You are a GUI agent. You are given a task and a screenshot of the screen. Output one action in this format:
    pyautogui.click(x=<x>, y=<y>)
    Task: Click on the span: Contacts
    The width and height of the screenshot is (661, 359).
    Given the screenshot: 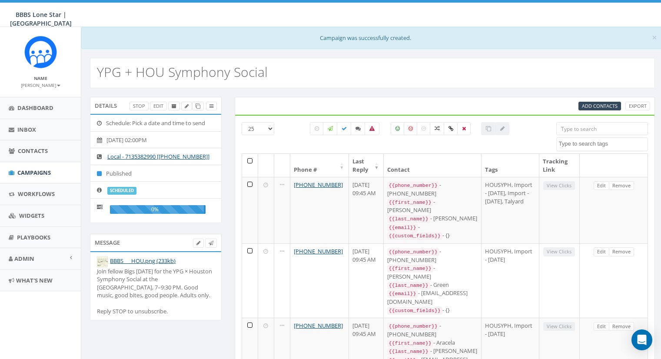 What is the action you would take?
    pyautogui.click(x=33, y=151)
    